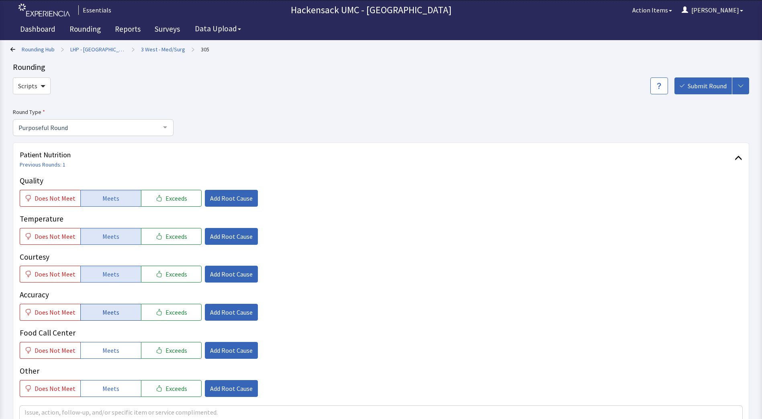 This screenshot has width=762, height=419. Describe the element at coordinates (381, 295) in the screenshot. I see `p: Accuracy` at that location.